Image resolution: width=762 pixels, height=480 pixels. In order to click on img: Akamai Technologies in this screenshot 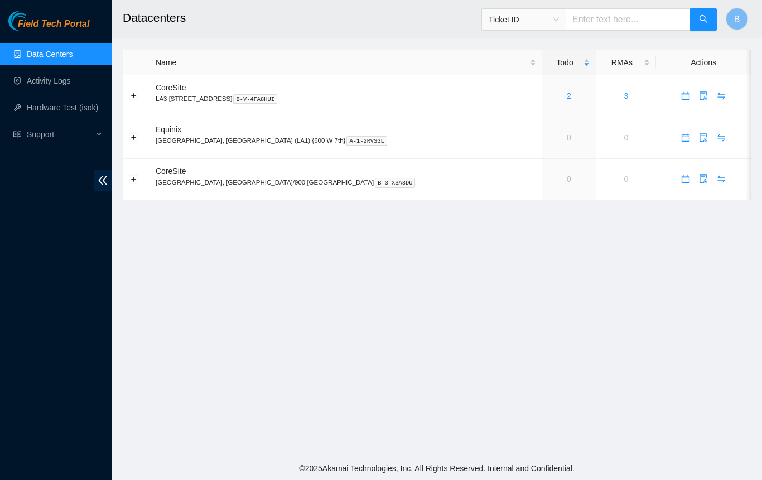, I will do `click(32, 21)`.